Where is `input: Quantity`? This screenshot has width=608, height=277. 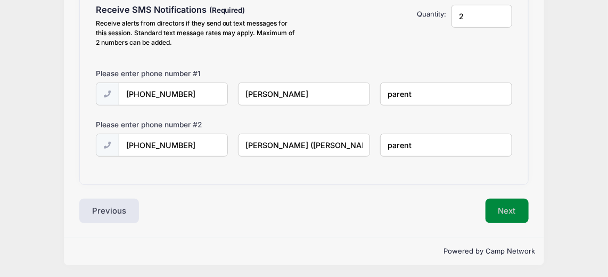
input: Quantity is located at coordinates (482, 16).